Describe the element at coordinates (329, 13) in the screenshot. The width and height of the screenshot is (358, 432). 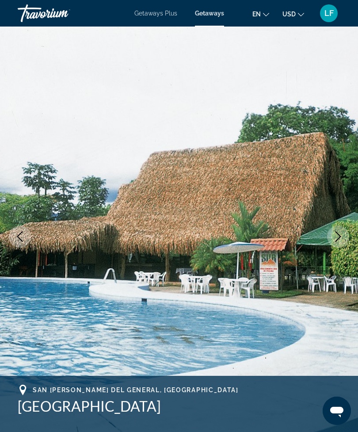
I see `button: User Menu` at that location.